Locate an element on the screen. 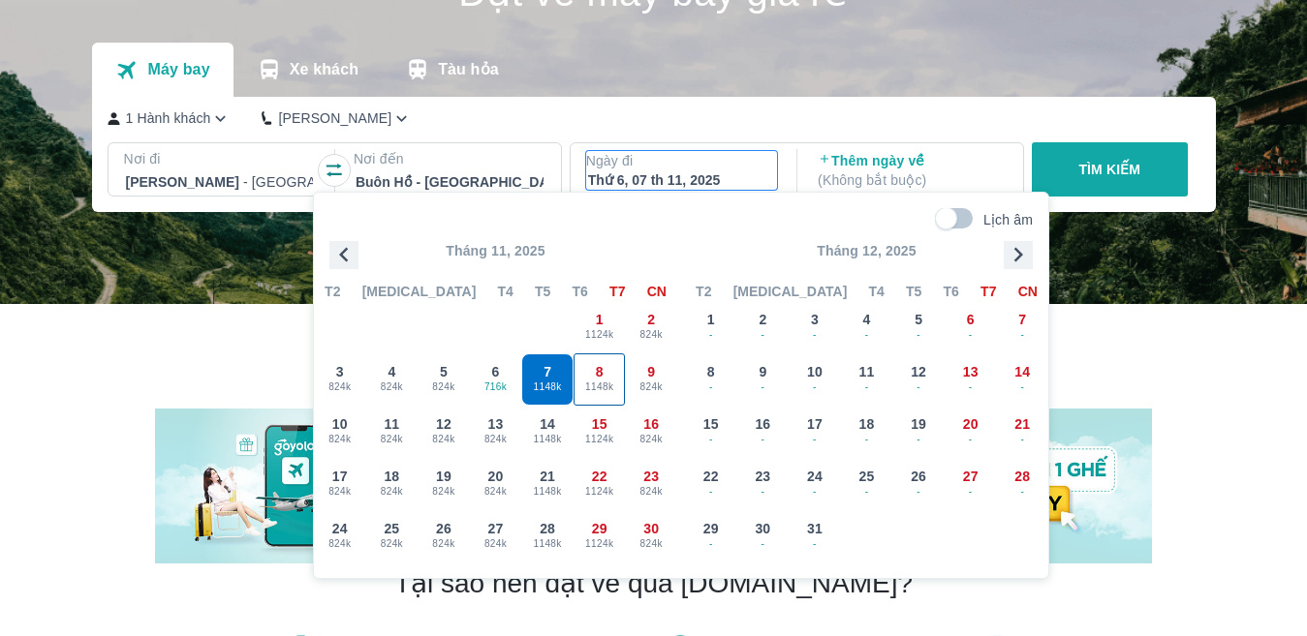  span: 9 is located at coordinates (762, 372).